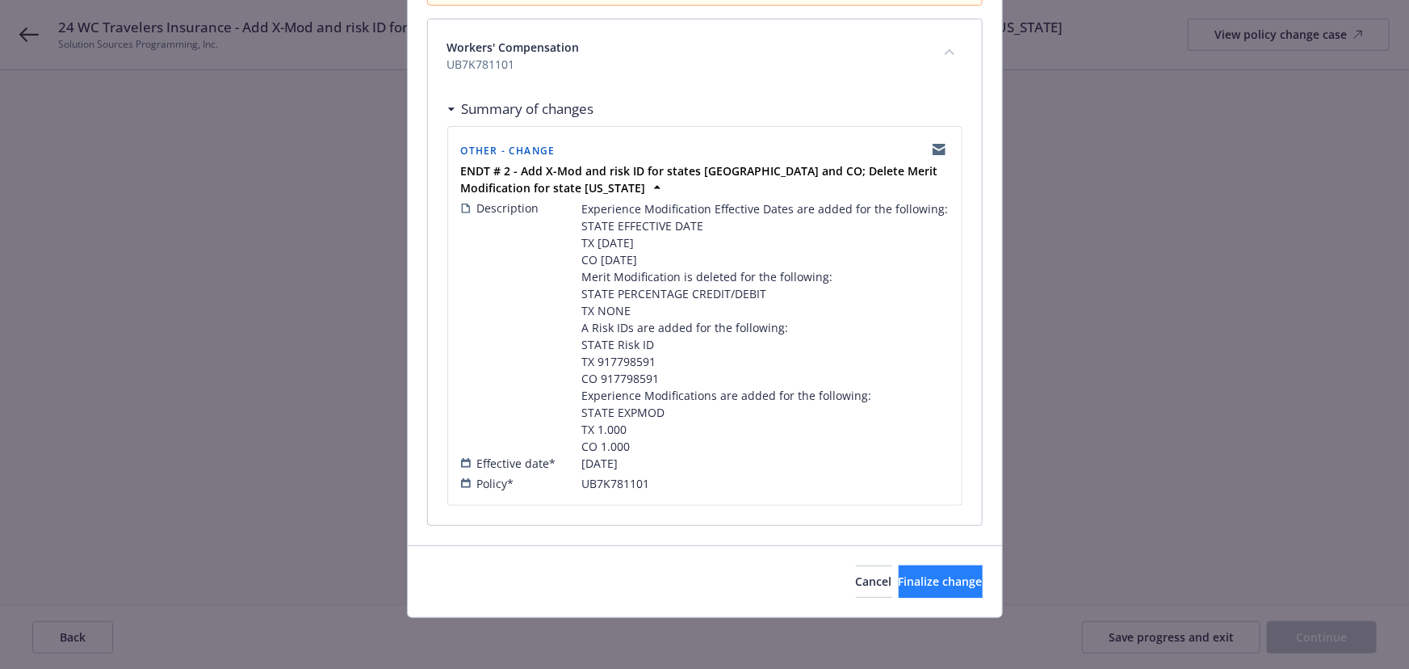 The image size is (1409, 669). I want to click on span: Description, so click(508, 208).